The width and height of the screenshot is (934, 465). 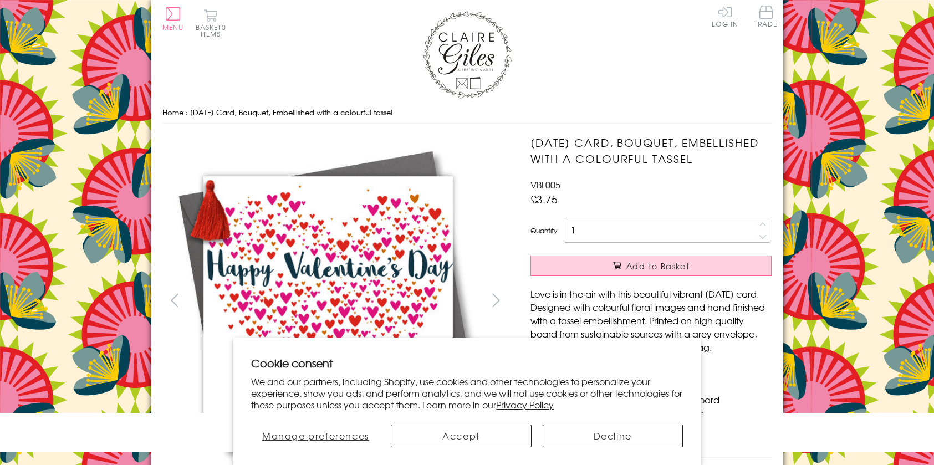 What do you see at coordinates (211, 23) in the screenshot?
I see `button: Basket0 items` at bounding box center [211, 23].